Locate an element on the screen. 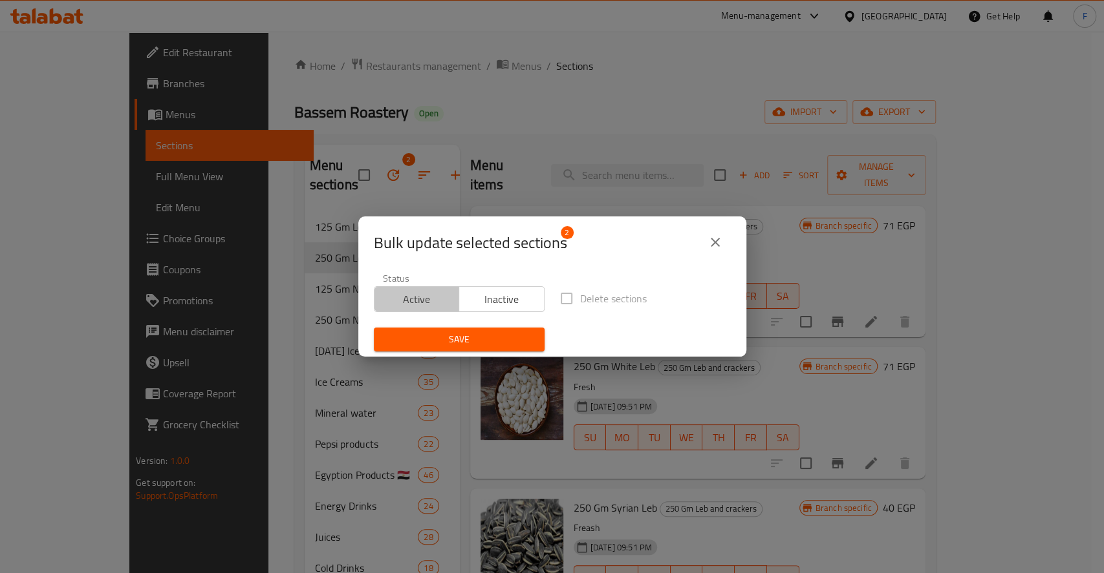 The image size is (1104, 573). button: Save is located at coordinates (459, 339).